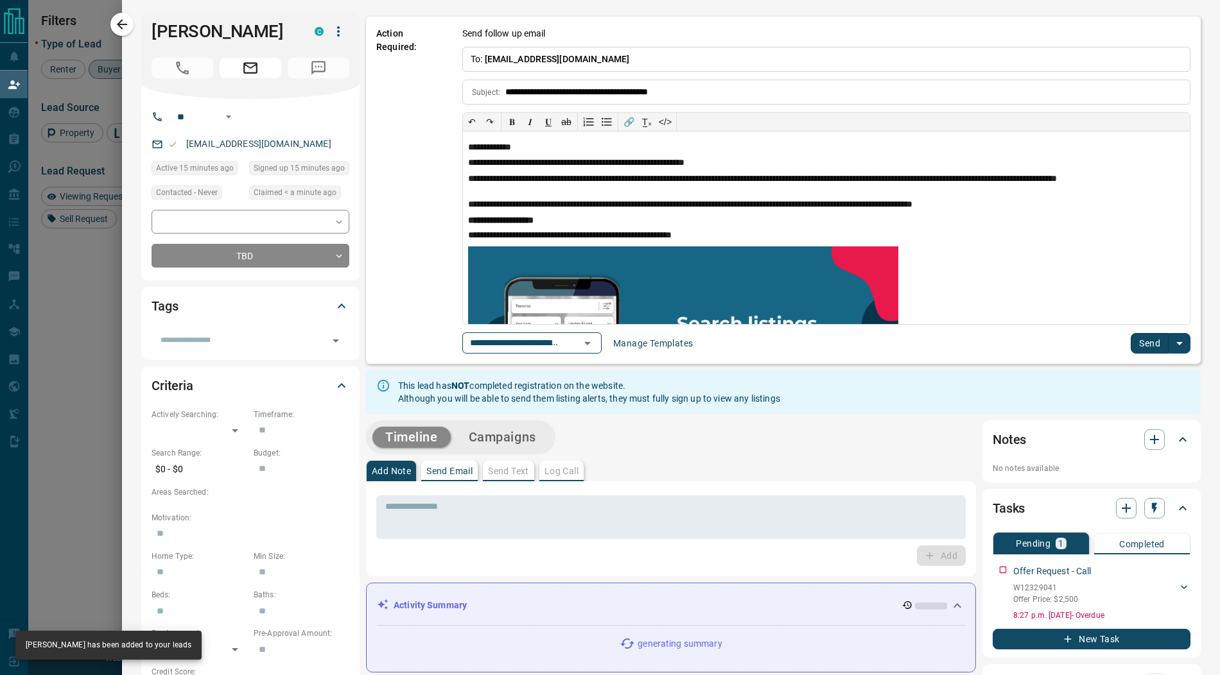 The image size is (1220, 675). I want to click on p: Baths:, so click(301, 595).